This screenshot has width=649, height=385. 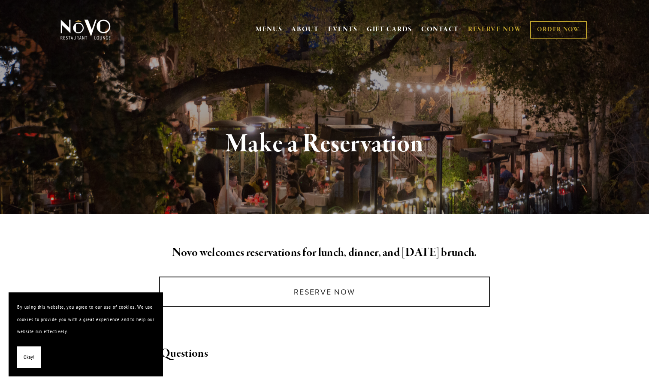 I want to click on a: EVENTS, so click(x=343, y=30).